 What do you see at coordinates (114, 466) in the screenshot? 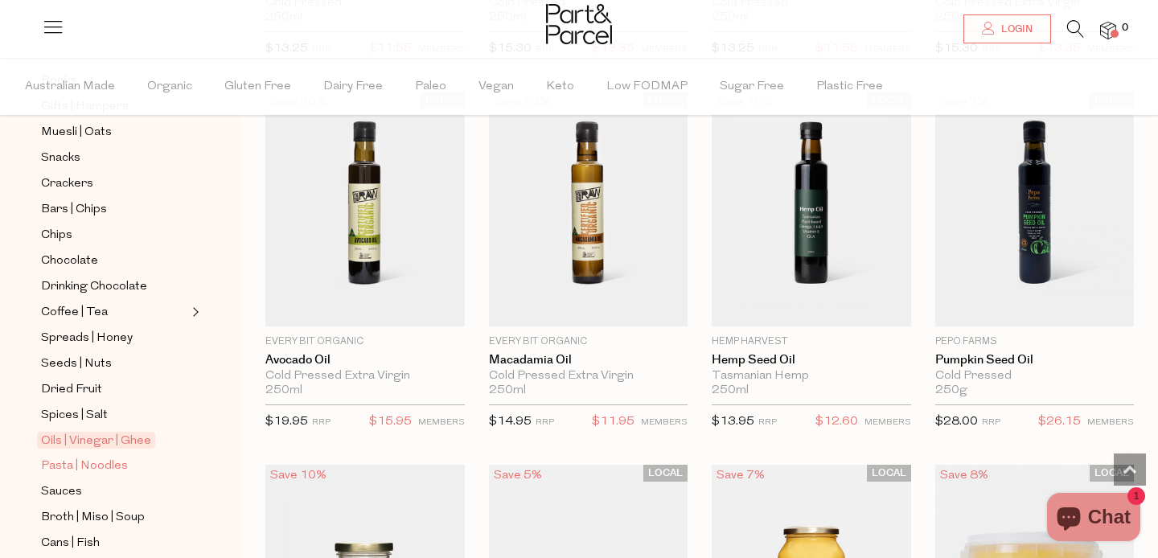
I see `a: Pasta | Noodles` at bounding box center [114, 466].